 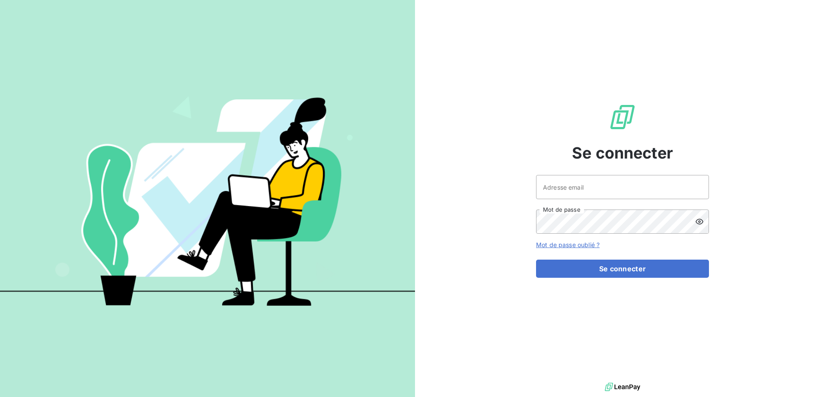 I want to click on button: Se connecter, so click(x=622, y=269).